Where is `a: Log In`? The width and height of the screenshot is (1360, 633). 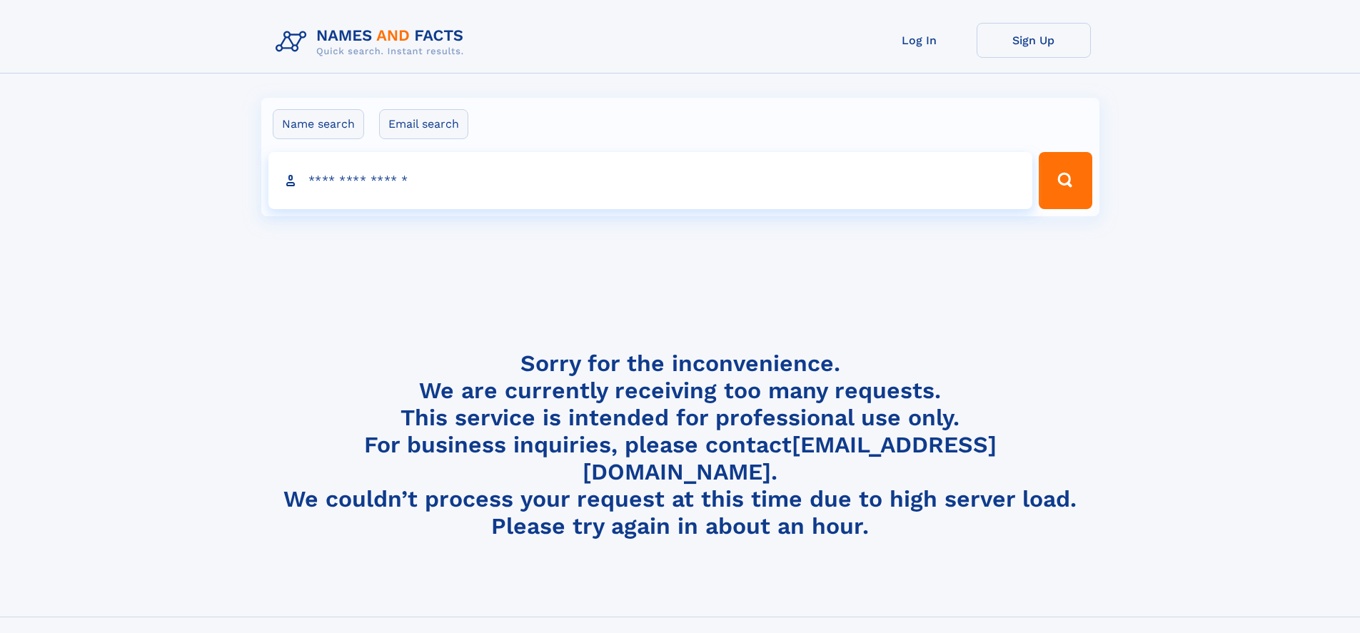
a: Log In is located at coordinates (920, 40).